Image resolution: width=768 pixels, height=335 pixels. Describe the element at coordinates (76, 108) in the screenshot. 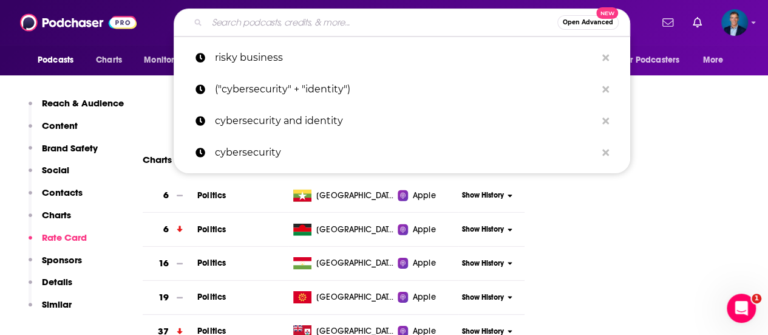

I see `button: Reach & Audience` at that location.